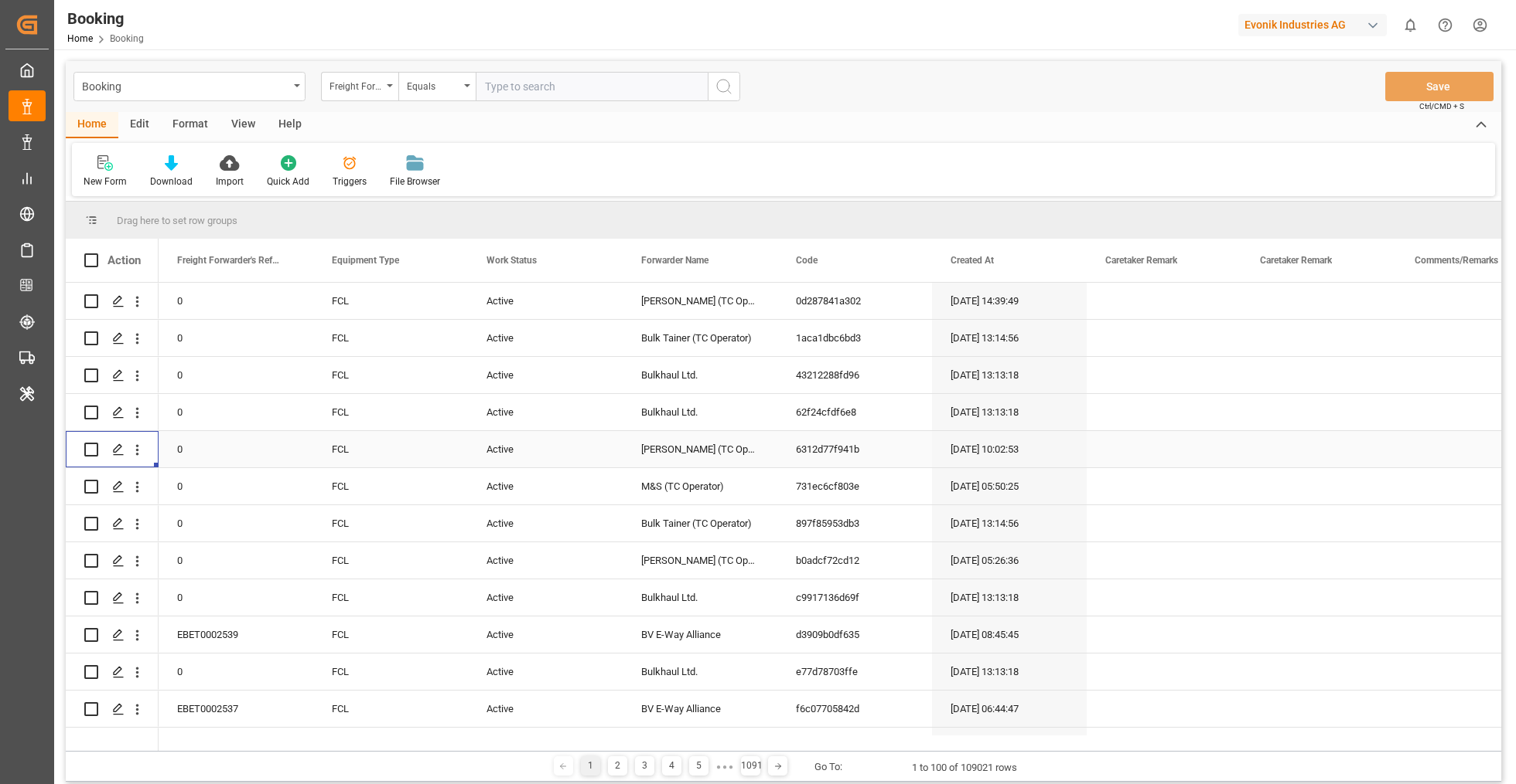 Image resolution: width=1516 pixels, height=784 pixels. What do you see at coordinates (1441, 106) in the screenshot?
I see `span: Ctrl/CMD + S` at bounding box center [1441, 106].